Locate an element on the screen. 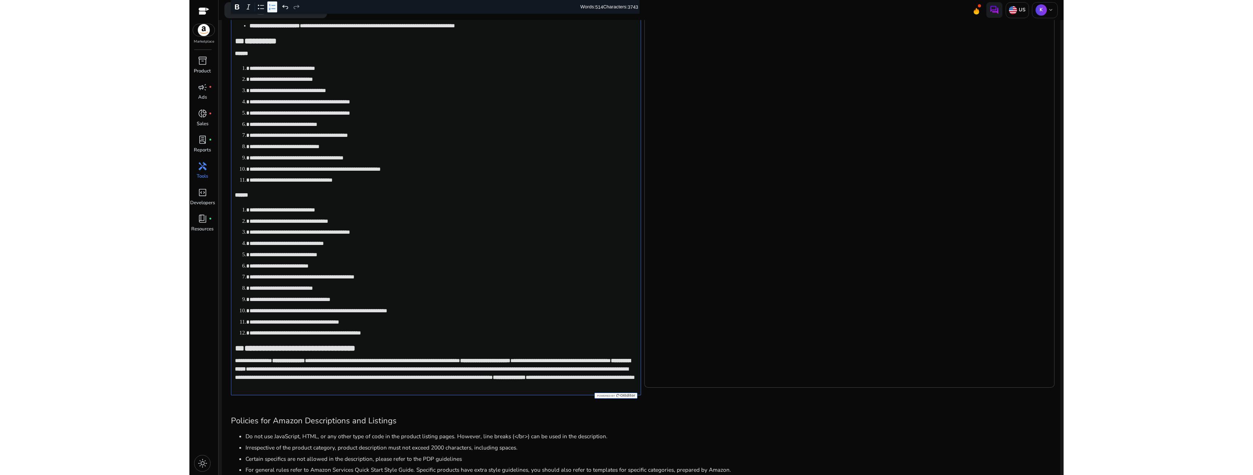 Image resolution: width=1253 pixels, height=475 pixels. li: Do not use JavaScript, HTML, or any other type of code in the product listing pages. However, lin... is located at coordinates (648, 436).